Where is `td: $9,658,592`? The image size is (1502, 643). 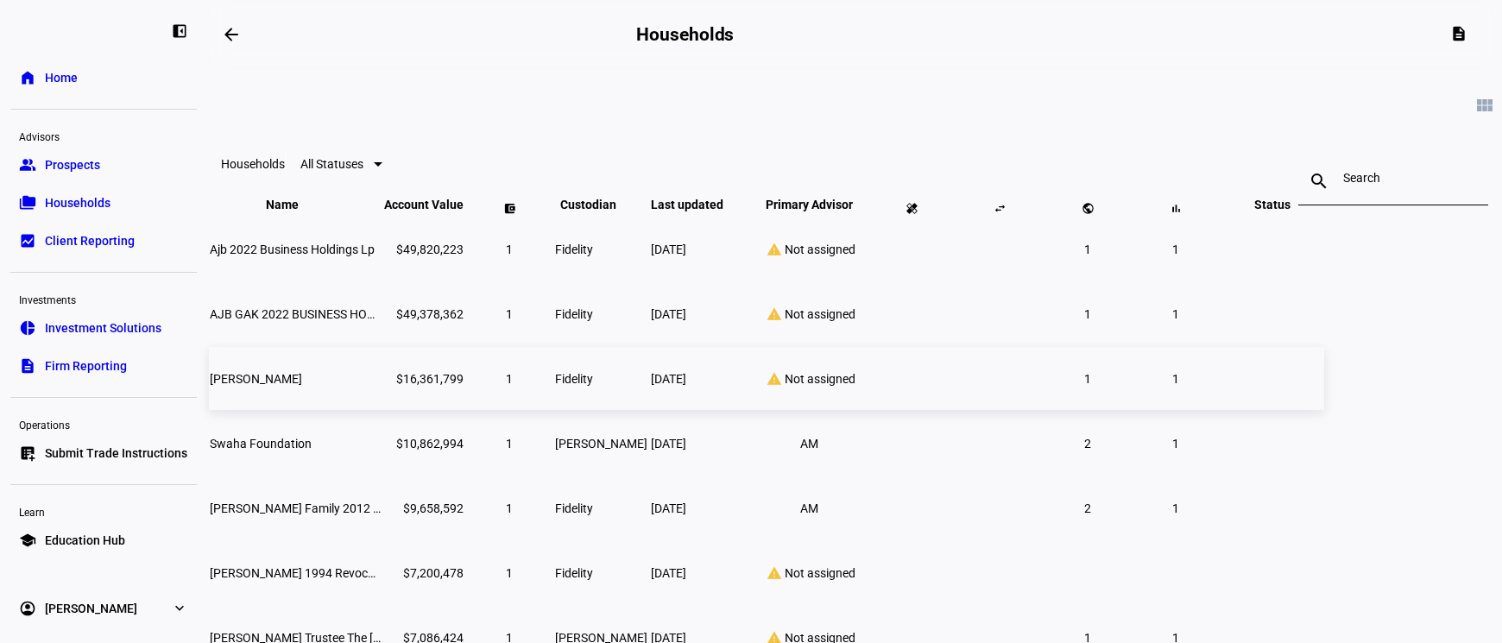
td: $9,658,592 is located at coordinates (424, 507).